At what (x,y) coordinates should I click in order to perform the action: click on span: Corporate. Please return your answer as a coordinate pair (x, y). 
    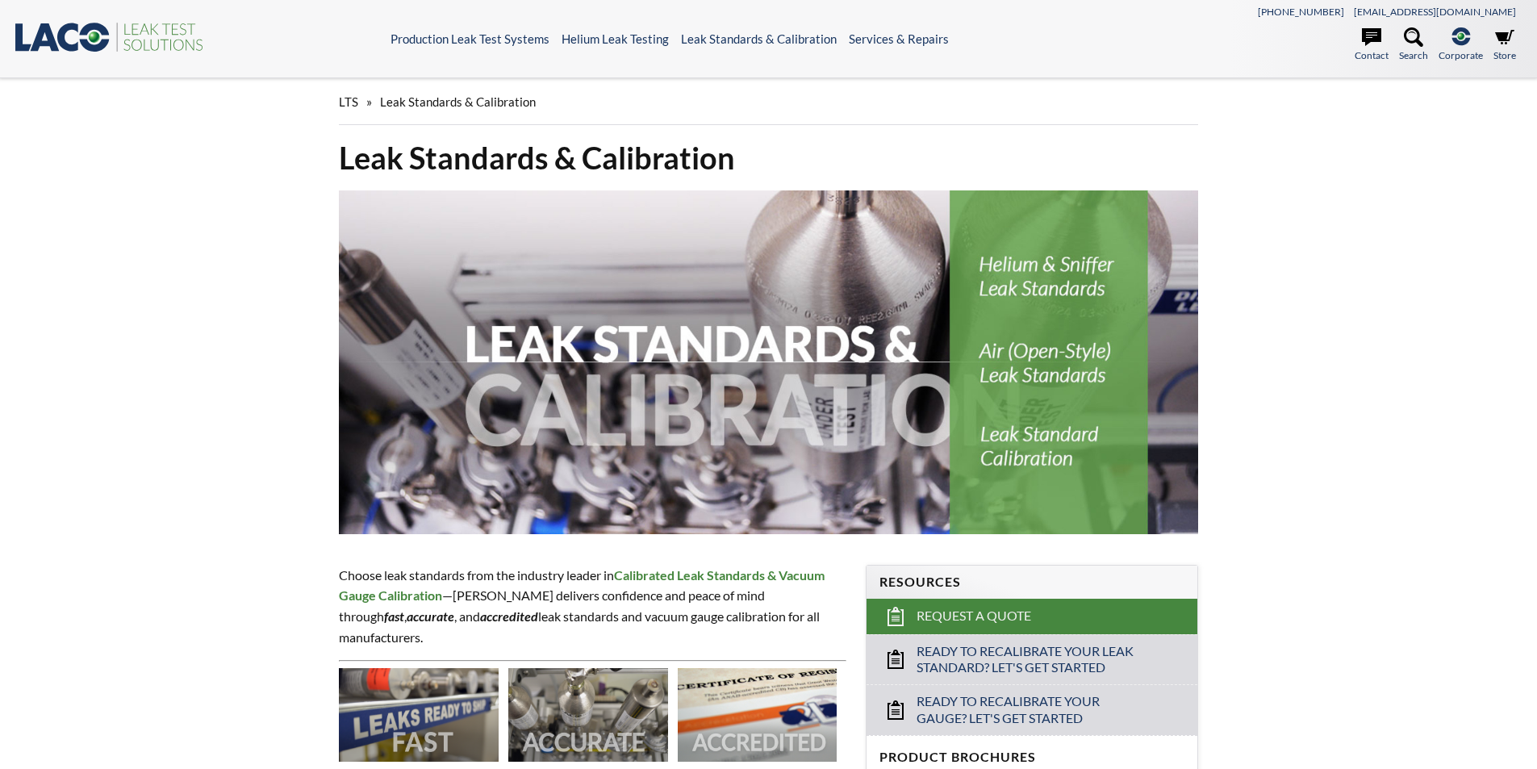
    Looking at the image, I should click on (1460, 55).